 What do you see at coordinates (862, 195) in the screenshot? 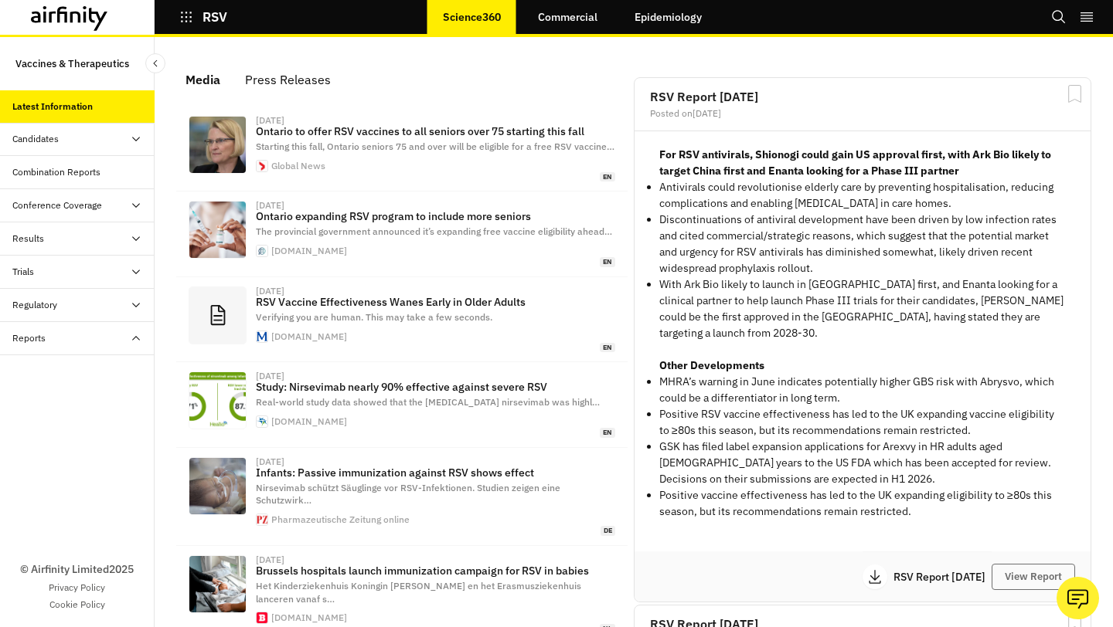
I see `p: Antivirals could revolutionise elderly care by preventing hospitalisation, reducing complications...` at bounding box center [862, 195].